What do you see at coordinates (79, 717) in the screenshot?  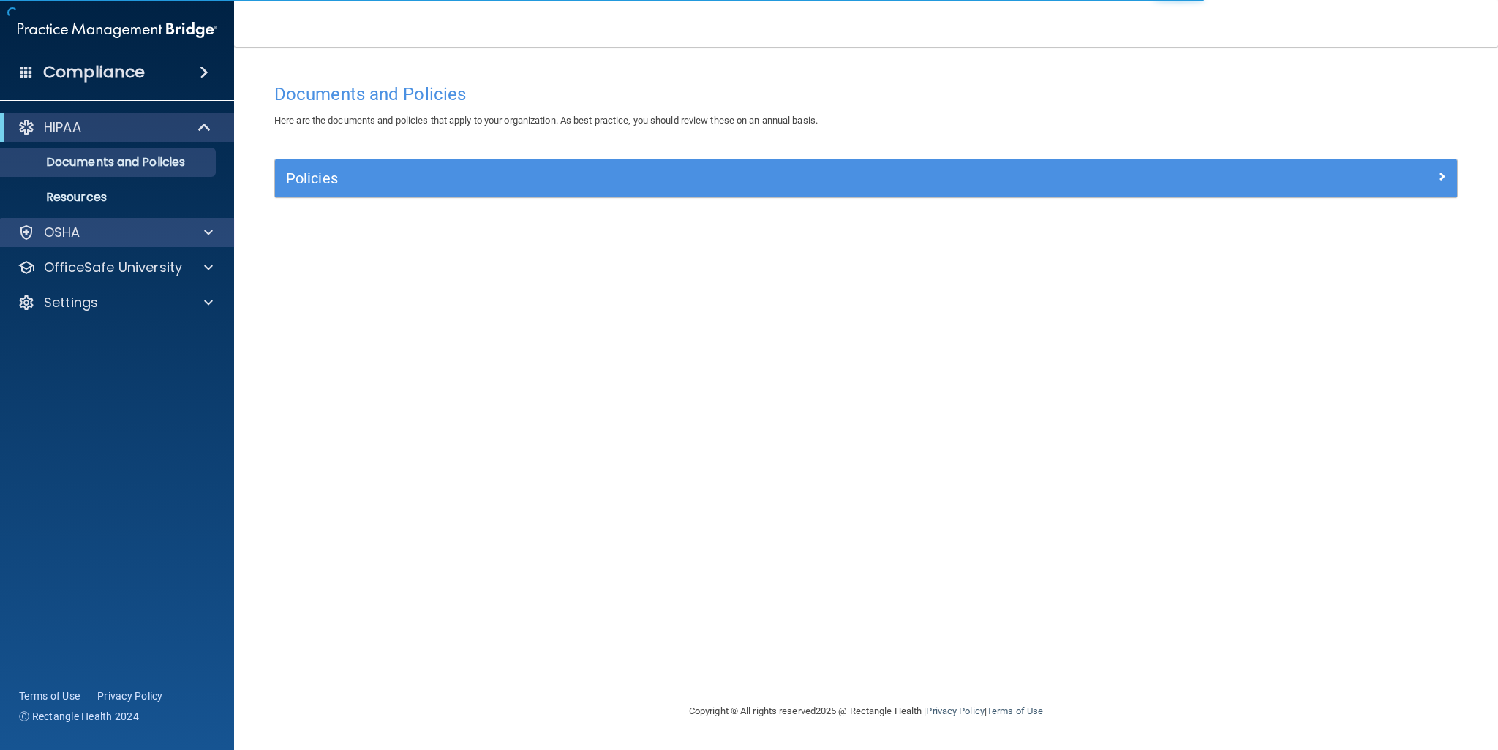 I see `span: Ⓒ Rectangle Health 2024` at bounding box center [79, 717].